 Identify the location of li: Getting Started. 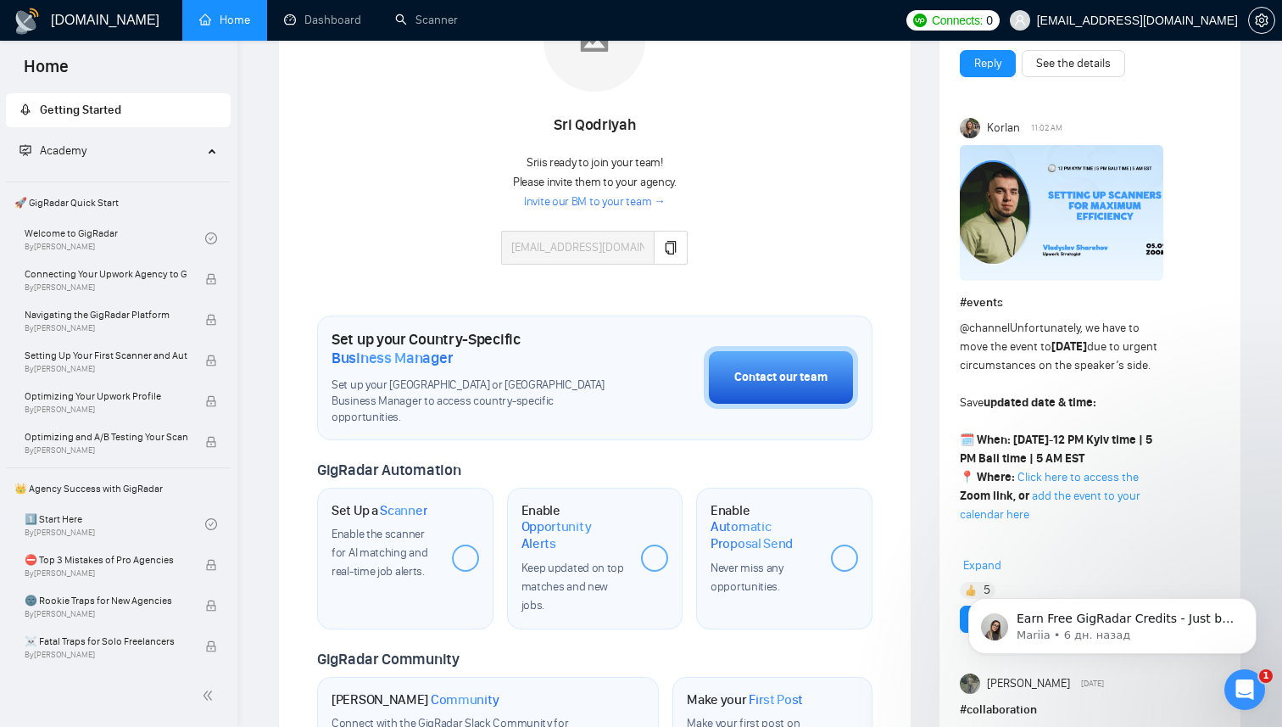
(118, 110).